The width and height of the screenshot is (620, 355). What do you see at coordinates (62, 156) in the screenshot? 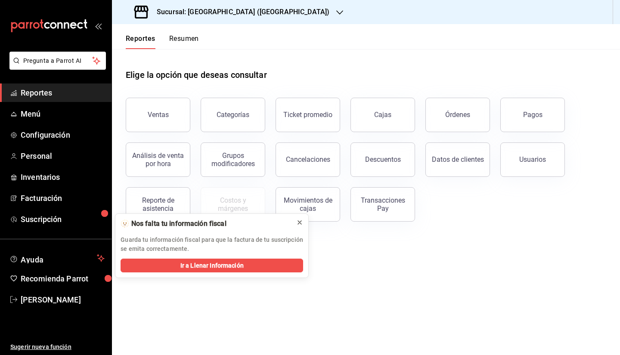
I see `span: Personal` at bounding box center [62, 156].